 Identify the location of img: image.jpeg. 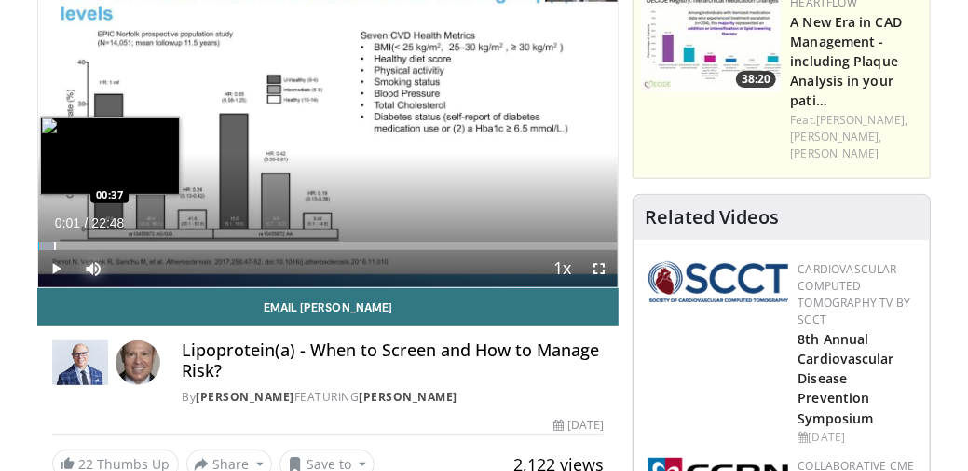
(110, 156).